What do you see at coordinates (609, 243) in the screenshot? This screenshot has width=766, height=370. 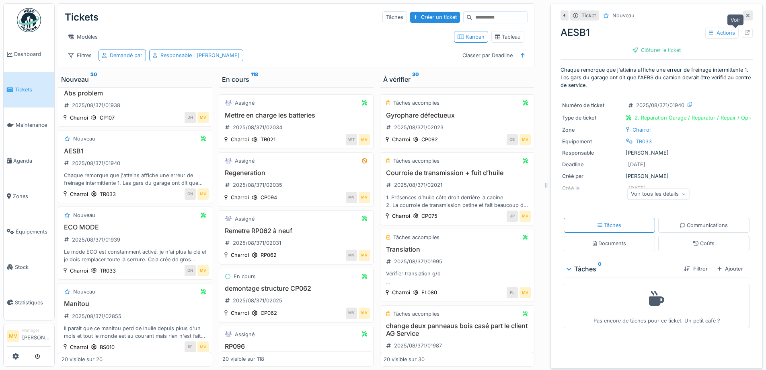 I see `div: Documents` at bounding box center [609, 243].